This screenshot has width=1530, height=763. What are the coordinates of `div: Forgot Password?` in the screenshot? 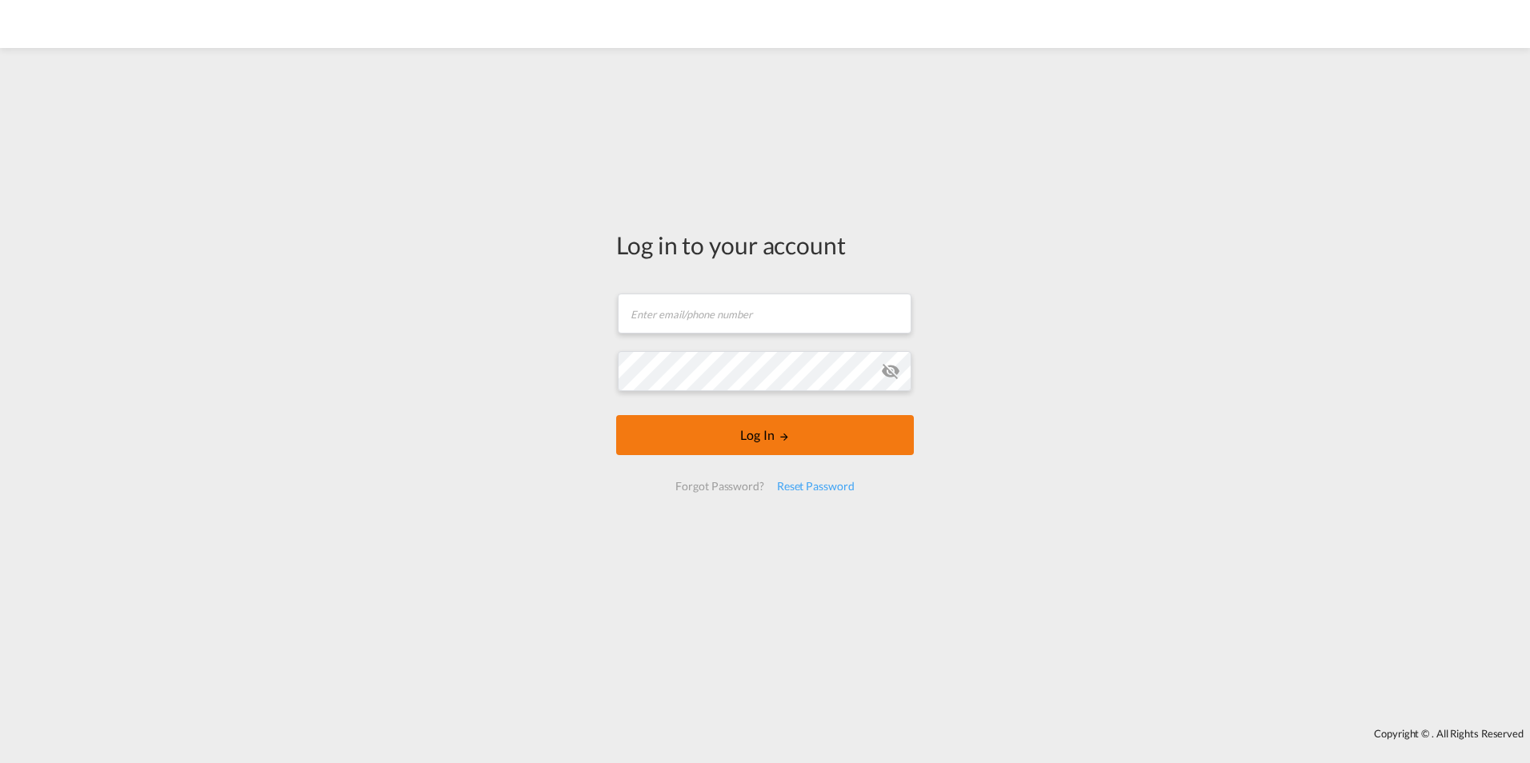 It's located at (719, 486).